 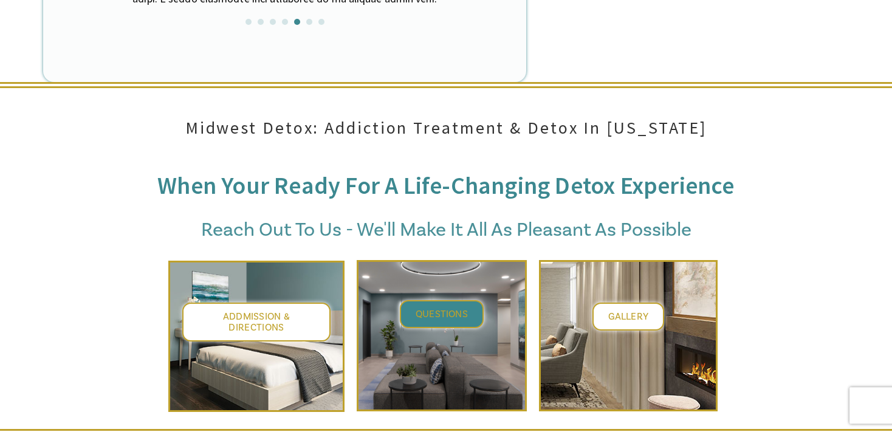 What do you see at coordinates (249, 22) in the screenshot?
I see `a: 1` at bounding box center [249, 22].